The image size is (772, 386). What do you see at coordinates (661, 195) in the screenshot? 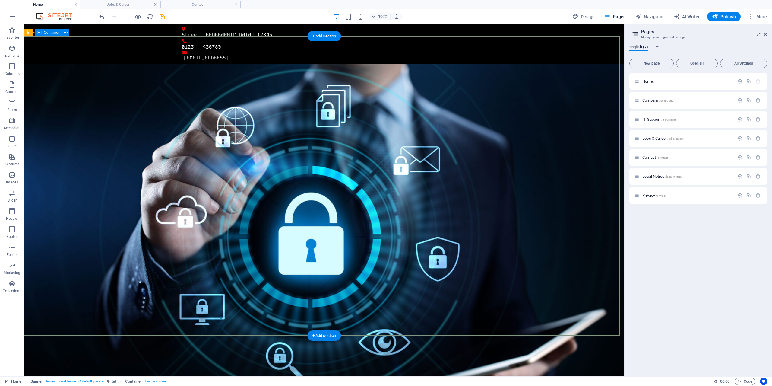
I see `span: /privacy` at bounding box center [661, 195].